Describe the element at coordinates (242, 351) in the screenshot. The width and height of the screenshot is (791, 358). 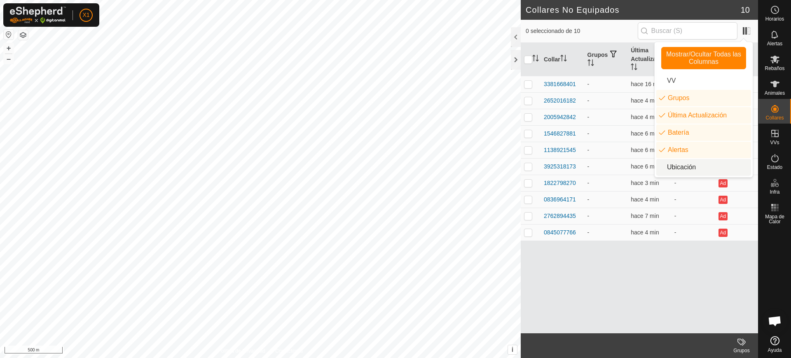
I see `a: Política de Privacidad` at that location.